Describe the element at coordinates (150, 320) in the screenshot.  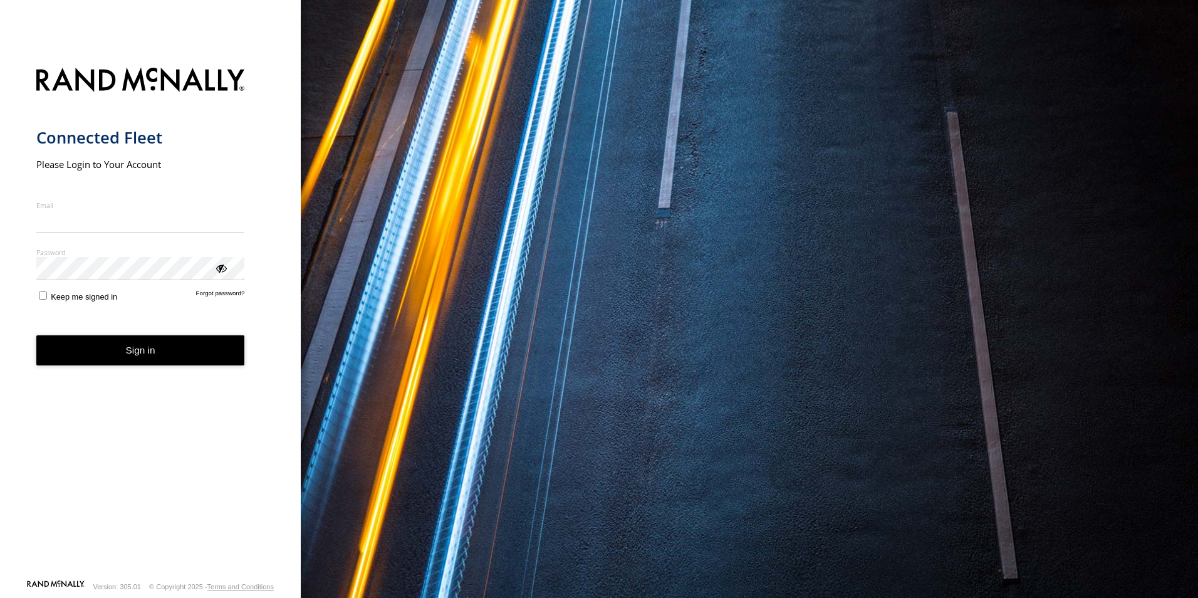
I see `form: main` at that location.